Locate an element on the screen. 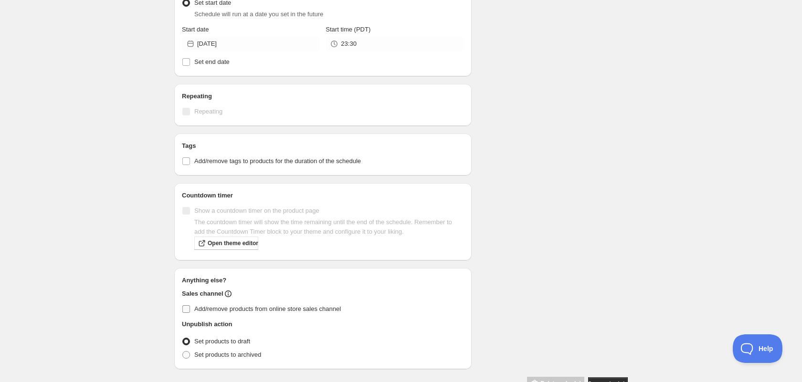  span: Start time (PDT) is located at coordinates (348, 29).